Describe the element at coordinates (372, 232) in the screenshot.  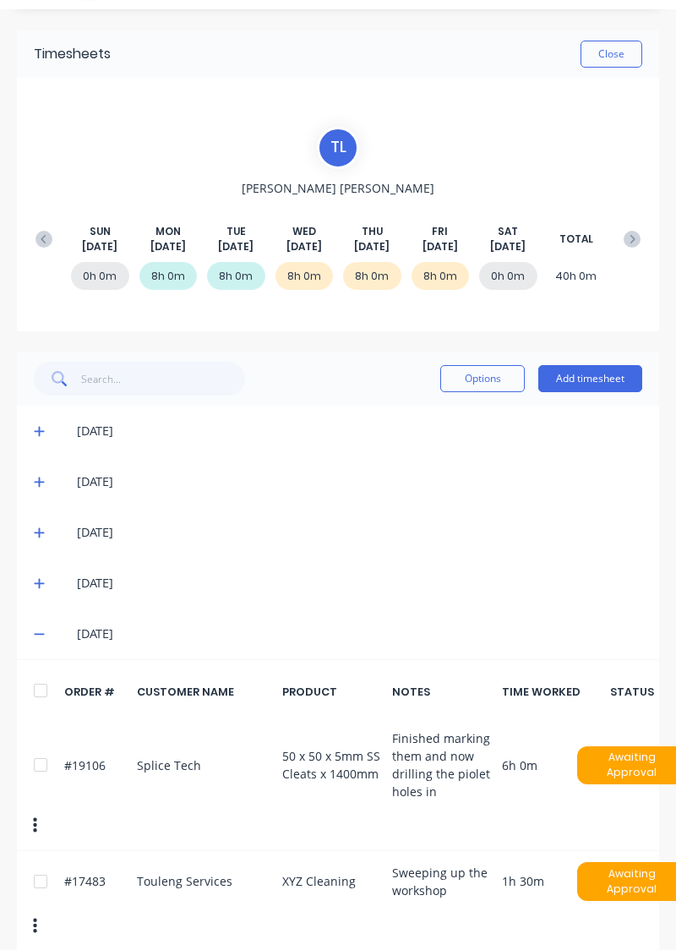
I see `span: THU` at that location.